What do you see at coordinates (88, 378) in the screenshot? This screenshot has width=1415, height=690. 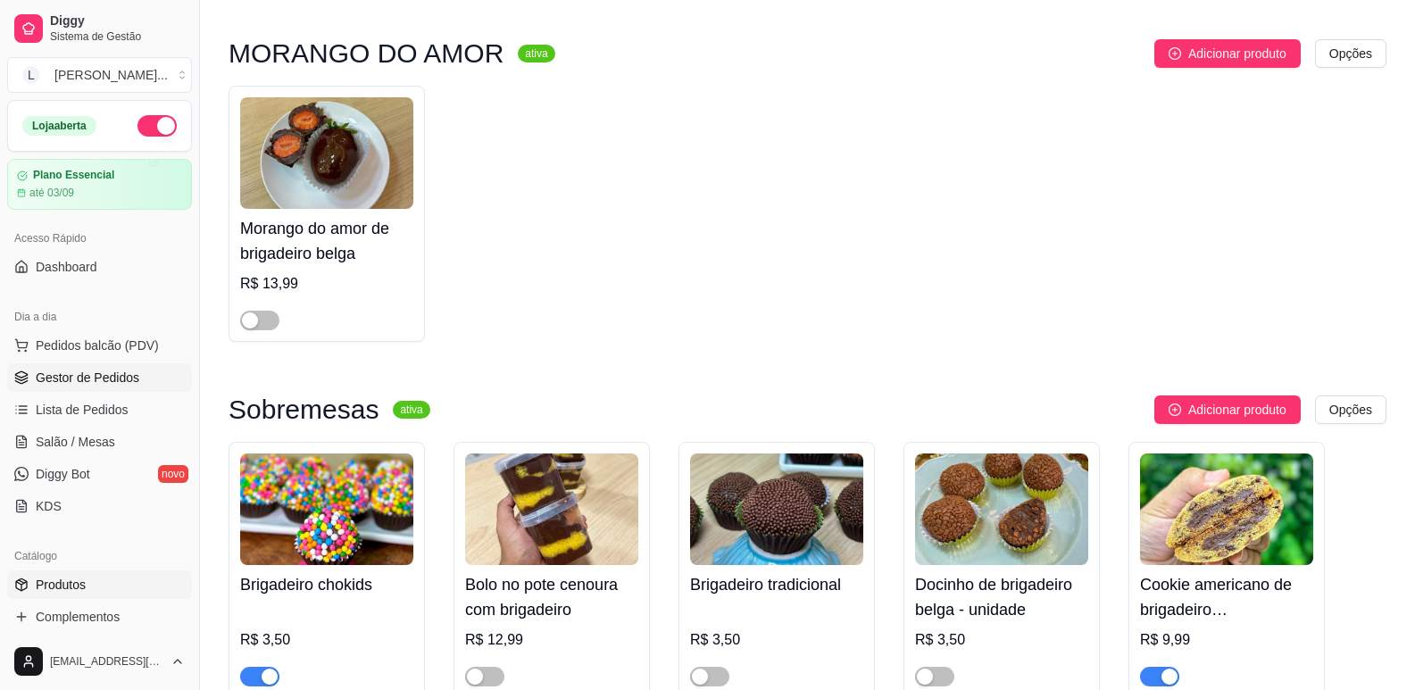 I see `span: Gestor de Pedidos` at bounding box center [88, 378].